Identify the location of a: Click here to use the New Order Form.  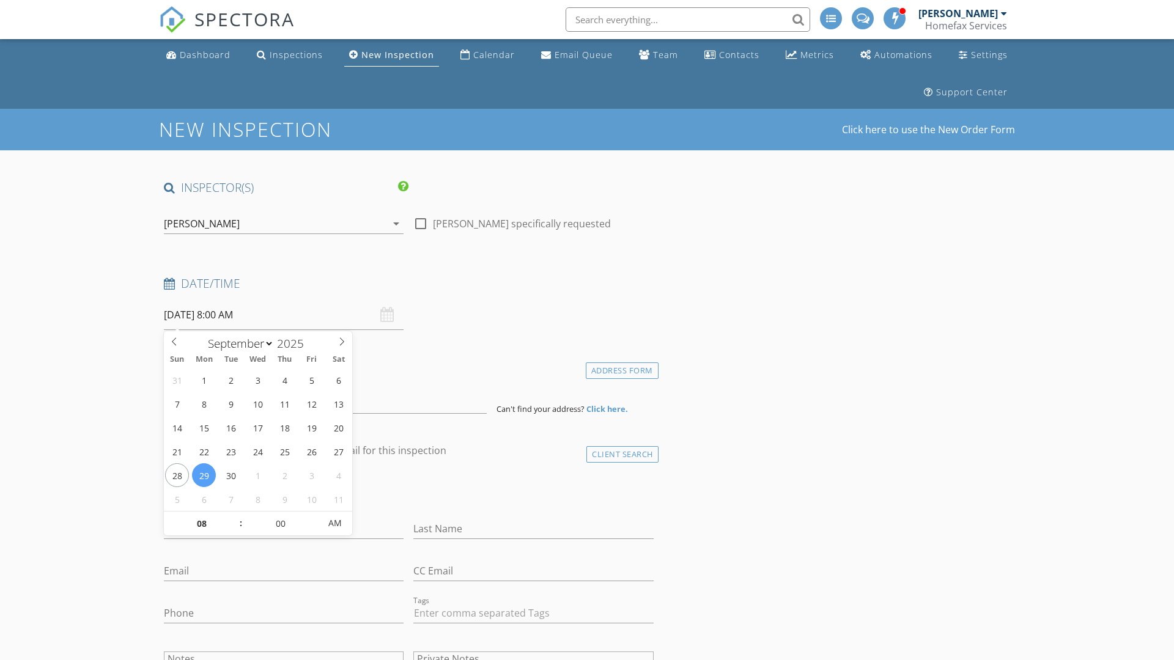
(928, 130).